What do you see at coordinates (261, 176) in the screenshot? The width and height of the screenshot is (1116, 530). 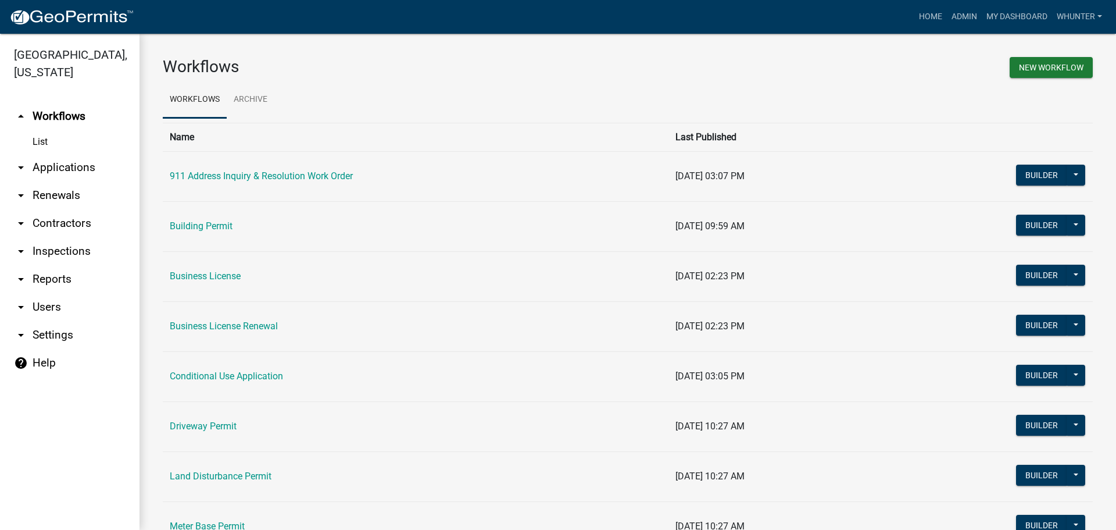 I see `a: 911 Address Inquiry & Resolution Work Order` at bounding box center [261, 176].